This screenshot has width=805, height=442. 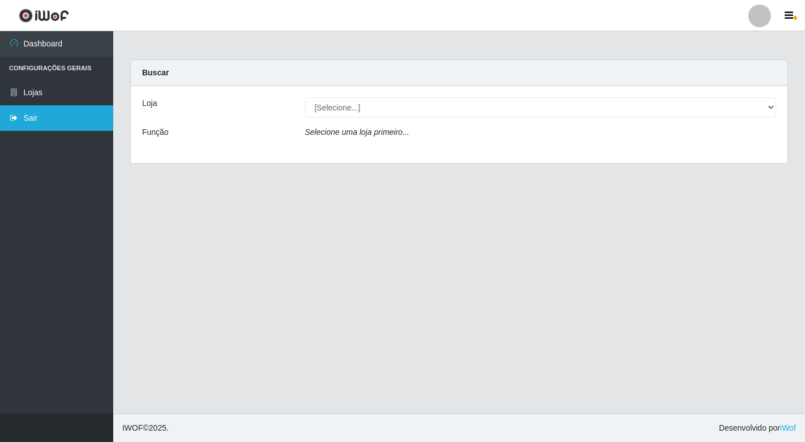 I want to click on label: Função, so click(x=155, y=132).